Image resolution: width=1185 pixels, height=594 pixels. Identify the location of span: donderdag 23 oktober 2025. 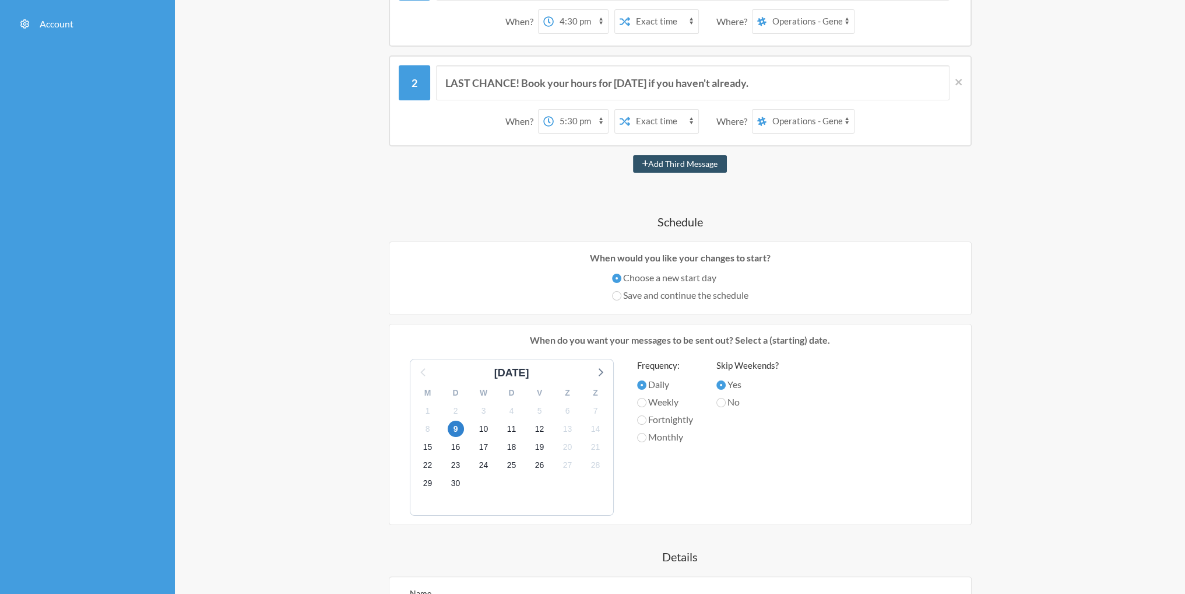
(456, 465).